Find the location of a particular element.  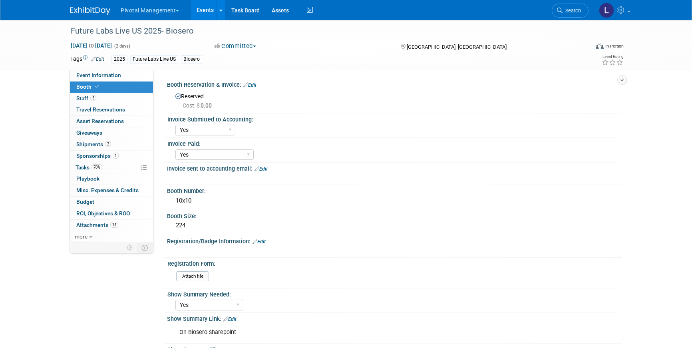

button: Committed is located at coordinates (235, 46).